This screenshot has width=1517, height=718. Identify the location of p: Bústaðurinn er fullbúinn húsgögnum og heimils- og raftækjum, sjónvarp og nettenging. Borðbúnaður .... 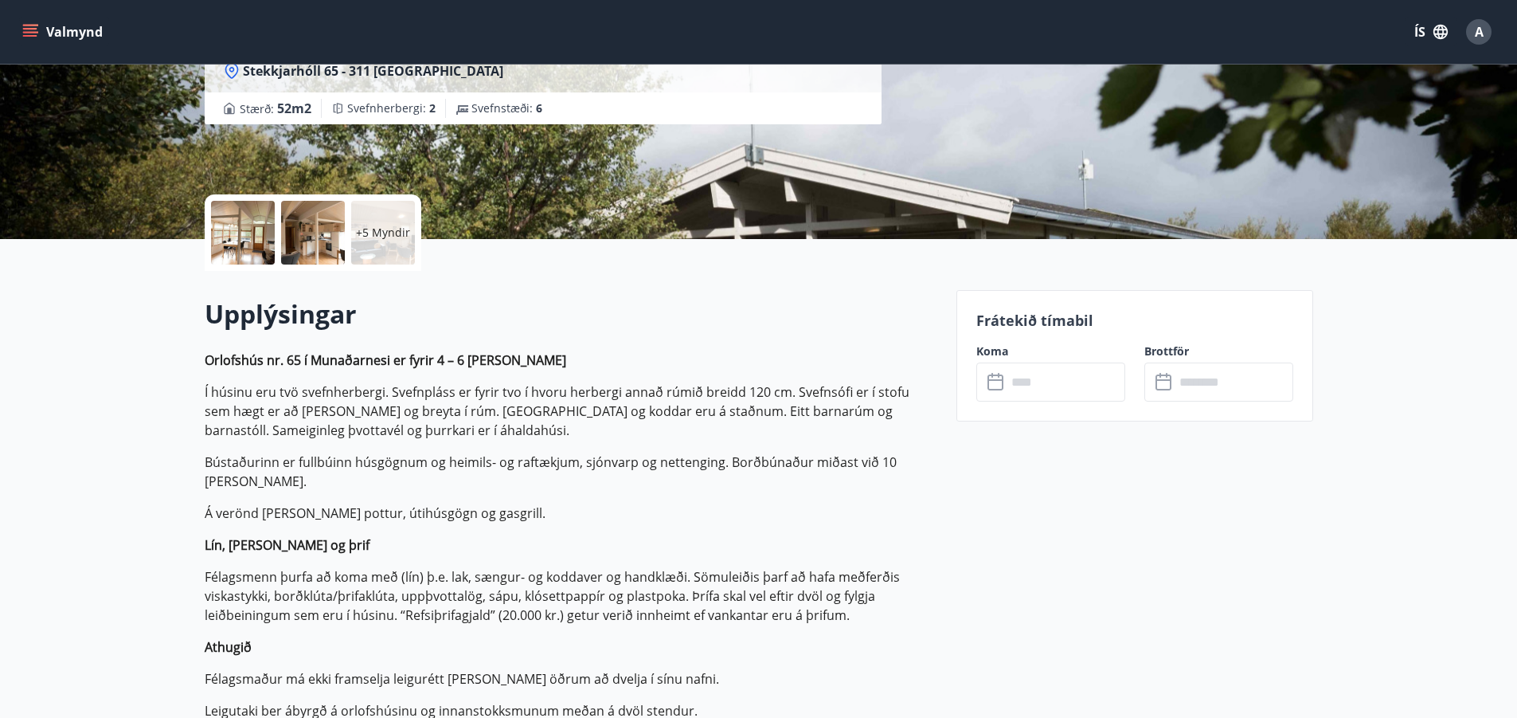
(571, 472).